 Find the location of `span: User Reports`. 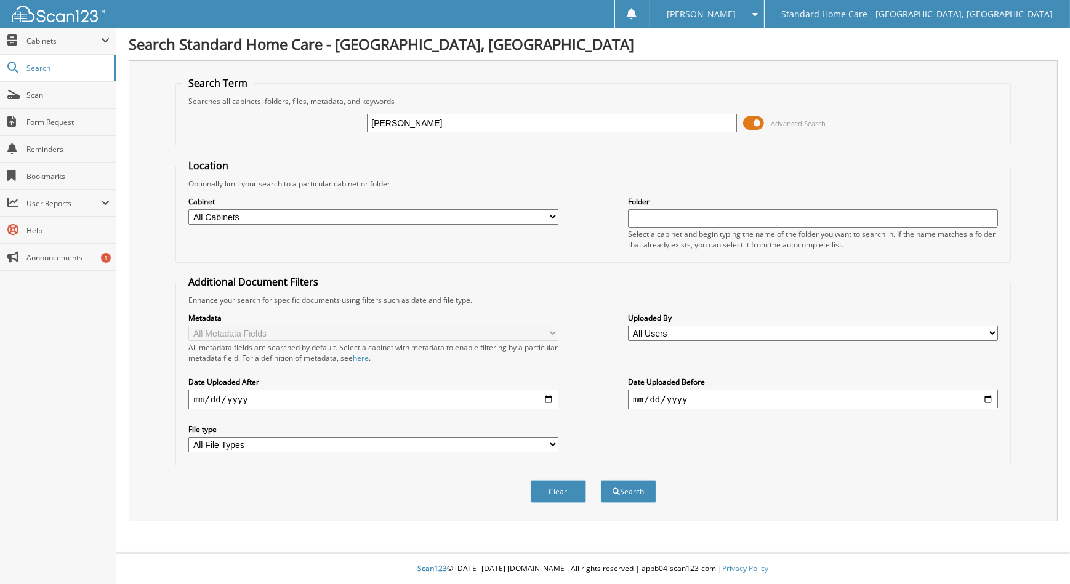

span: User Reports is located at coordinates (63, 203).